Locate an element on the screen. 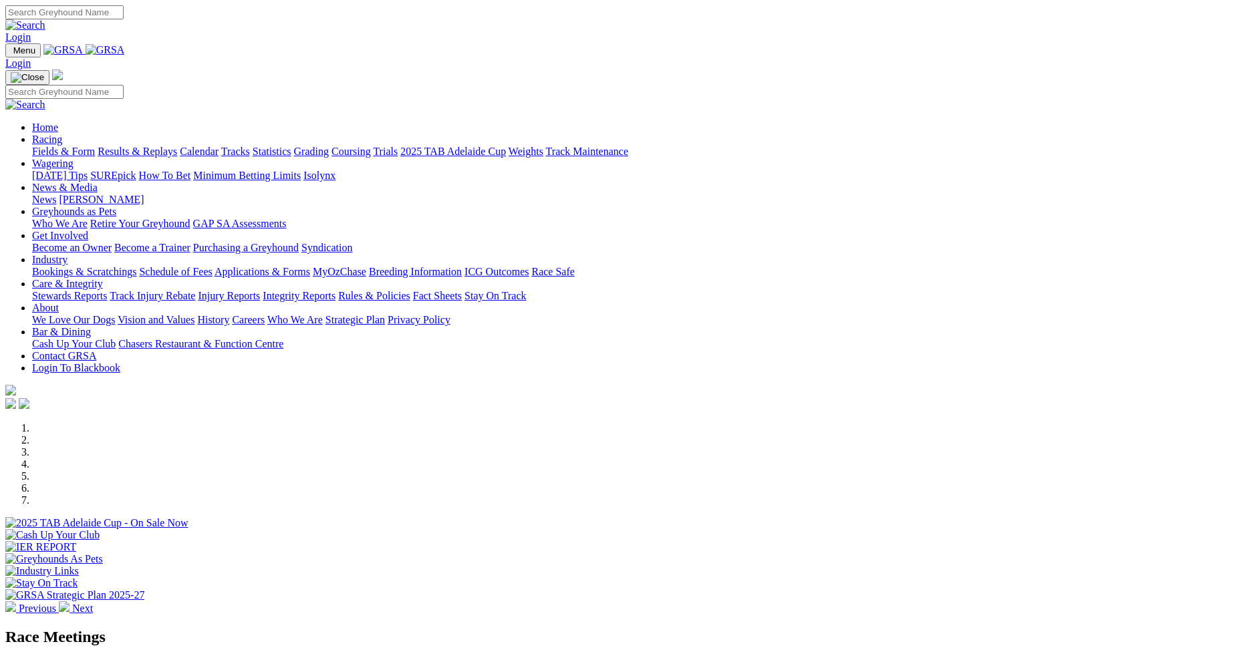 Image resolution: width=1241 pixels, height=648 pixels. span: Previous is located at coordinates (37, 608).